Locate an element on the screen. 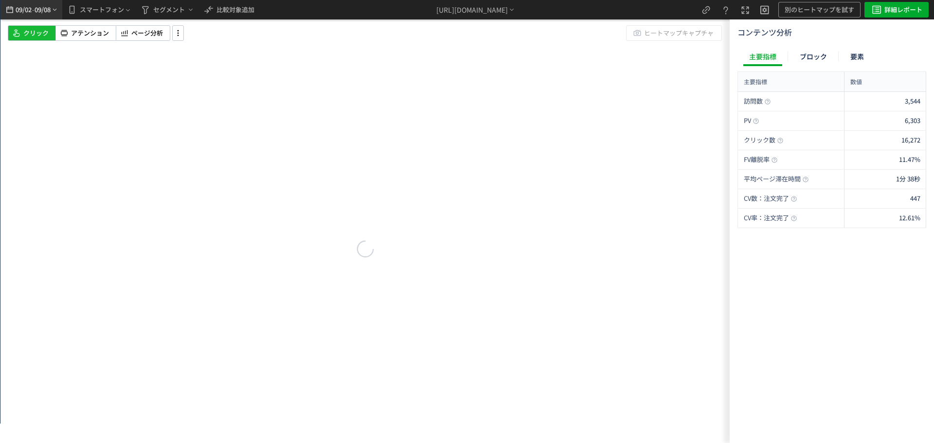 The image size is (934, 443). span: ページ分析 is located at coordinates (147, 33).